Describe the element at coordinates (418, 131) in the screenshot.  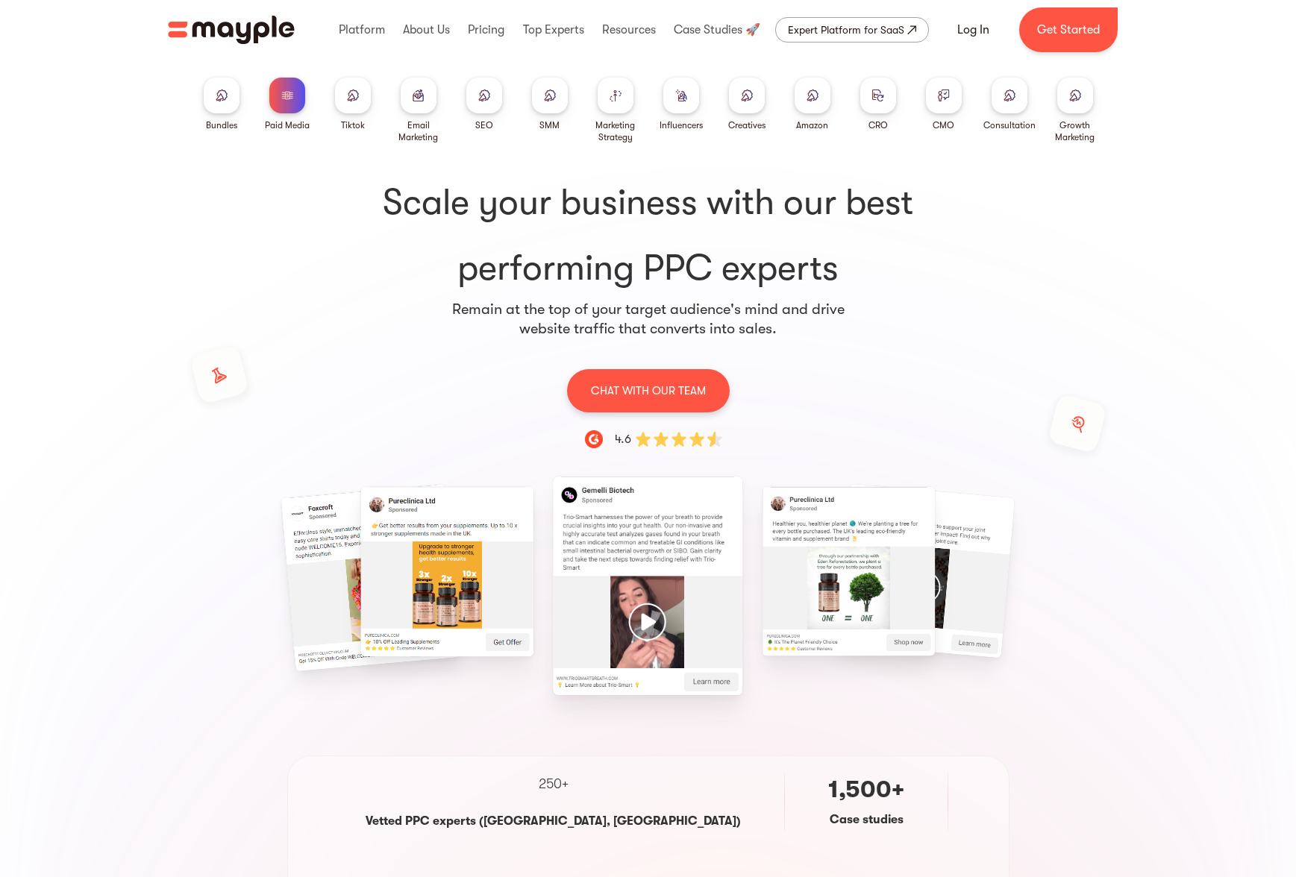
I see `div: Email Marketing` at that location.